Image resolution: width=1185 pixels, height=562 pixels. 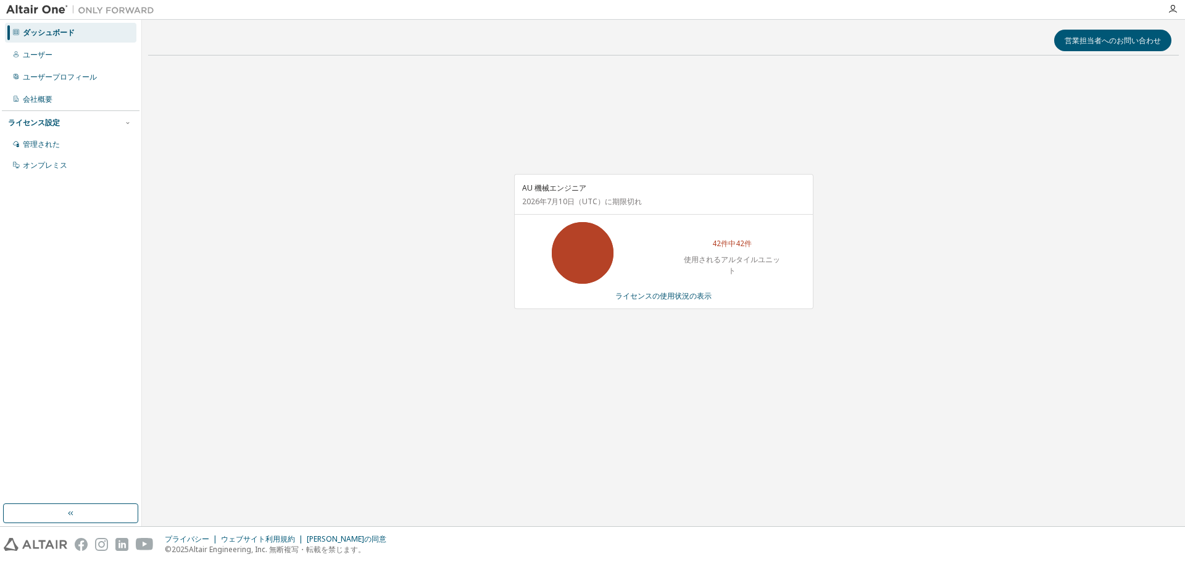 What do you see at coordinates (38, 99) in the screenshot?
I see `font: 会社概要` at bounding box center [38, 99].